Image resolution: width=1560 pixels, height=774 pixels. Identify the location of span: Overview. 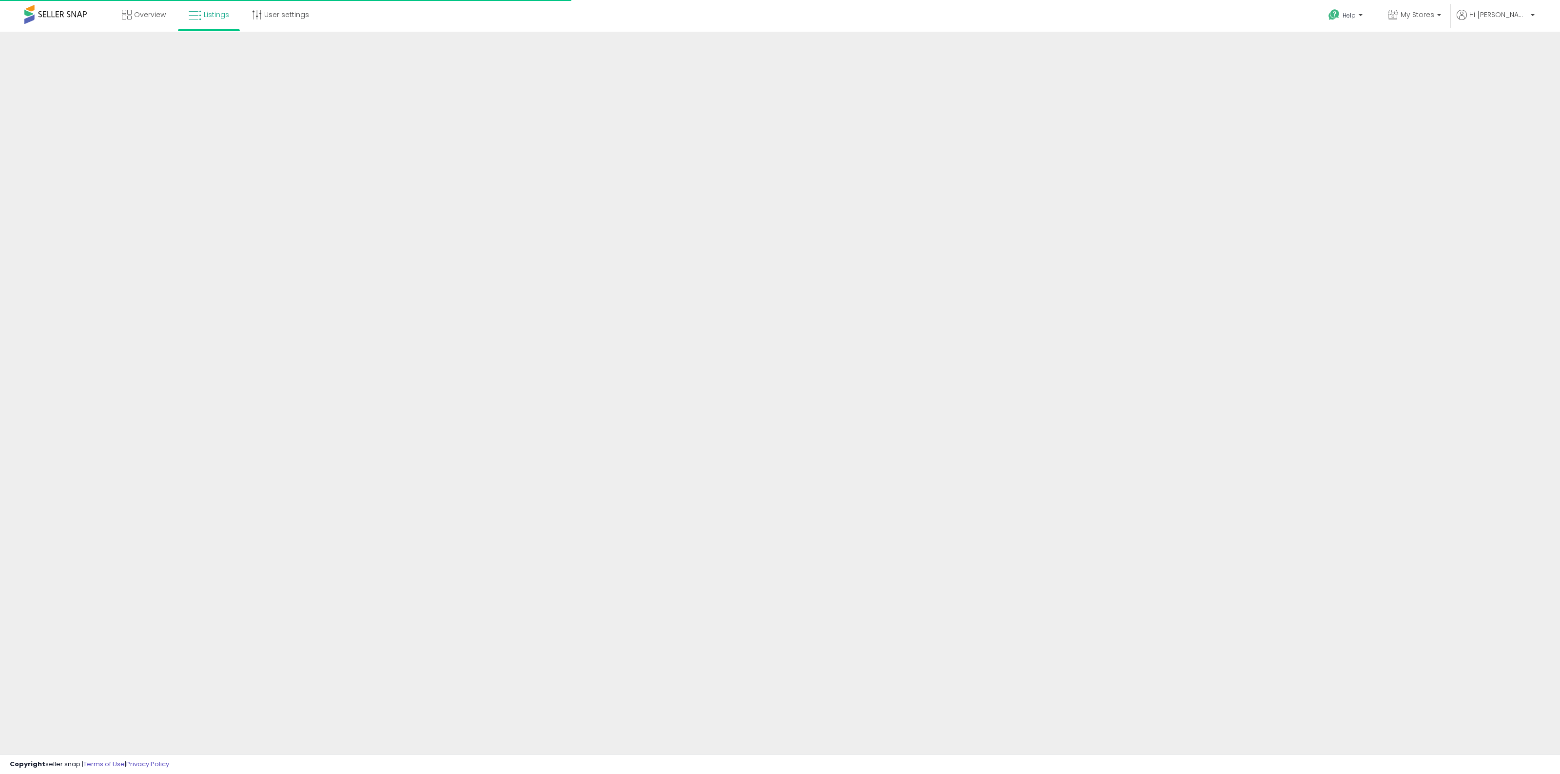
(150, 15).